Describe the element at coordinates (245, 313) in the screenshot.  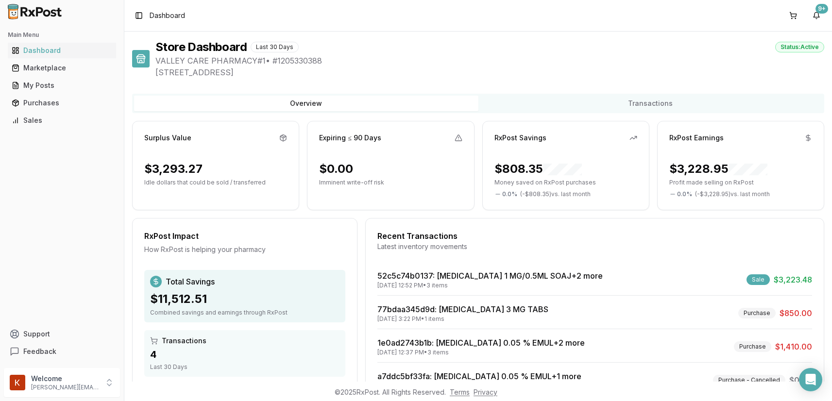
I see `div: Combined savings and earnings through RxPost` at that location.